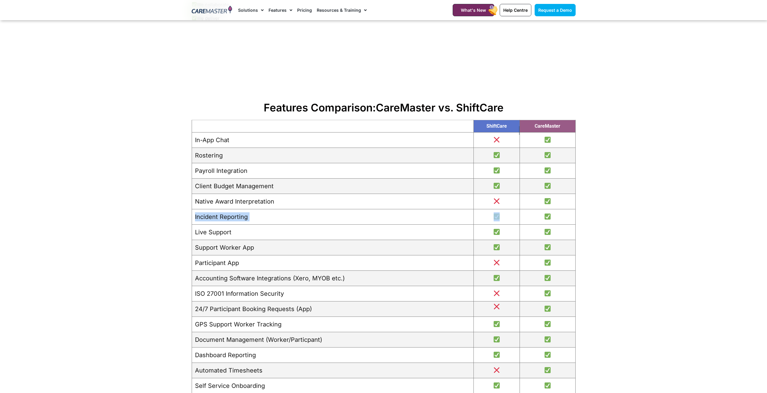 This screenshot has width=767, height=393. I want to click on td: Payroll Integration, so click(332, 171).